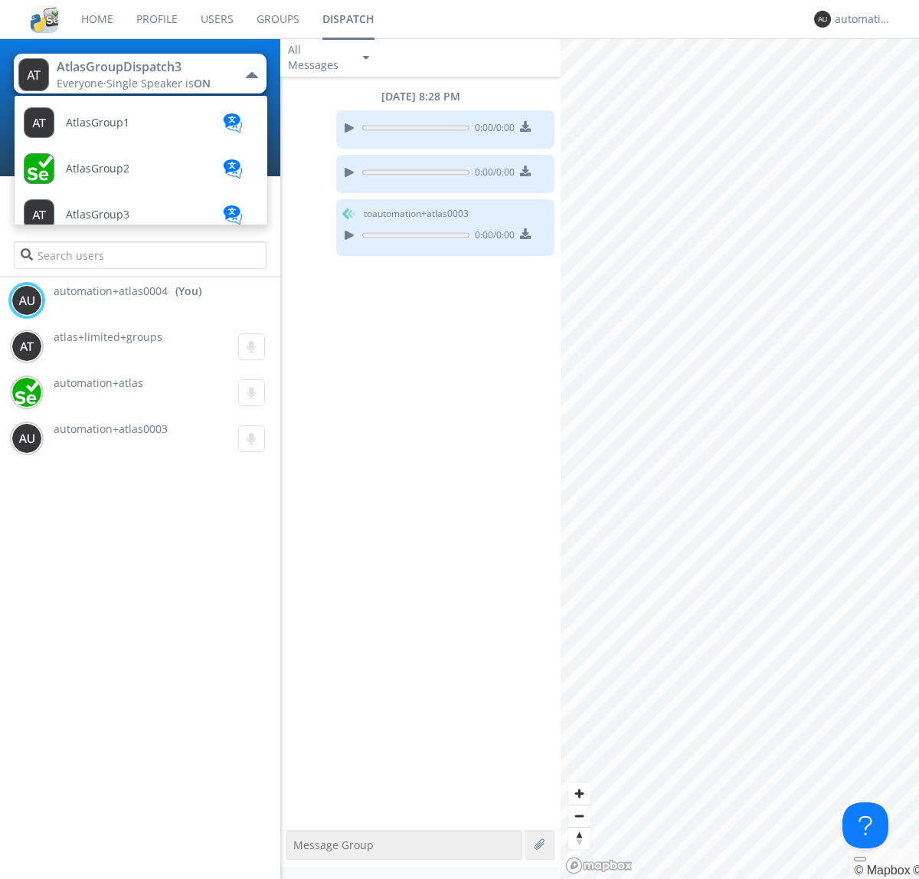 Image resolution: width=919 pixels, height=879 pixels. I want to click on img: caret-down-sm.svg, so click(366, 57).